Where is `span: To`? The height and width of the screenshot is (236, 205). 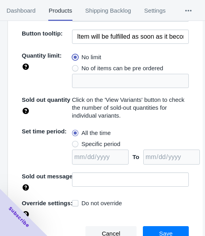 span: To is located at coordinates (135, 157).